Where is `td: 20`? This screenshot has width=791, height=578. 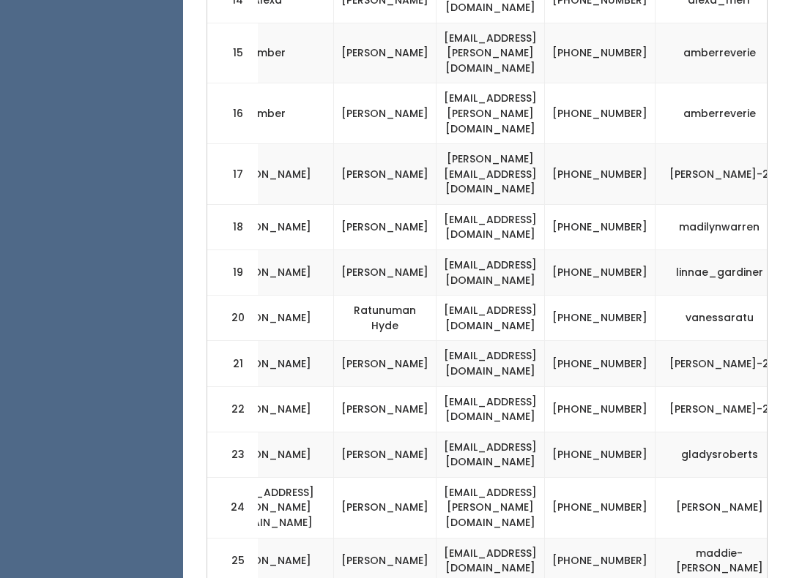 td: 20 is located at coordinates (233, 318).